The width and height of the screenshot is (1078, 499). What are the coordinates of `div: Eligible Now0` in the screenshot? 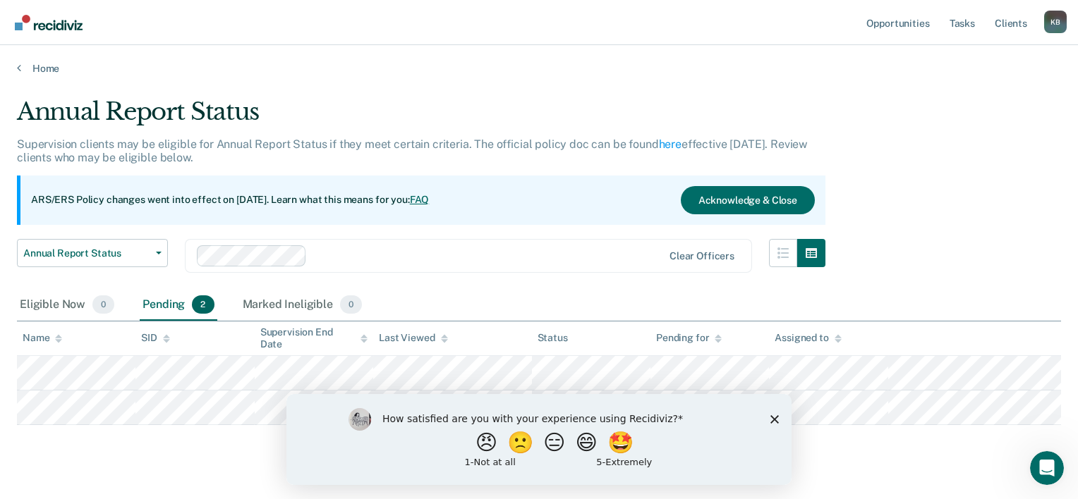 It's located at (67, 305).